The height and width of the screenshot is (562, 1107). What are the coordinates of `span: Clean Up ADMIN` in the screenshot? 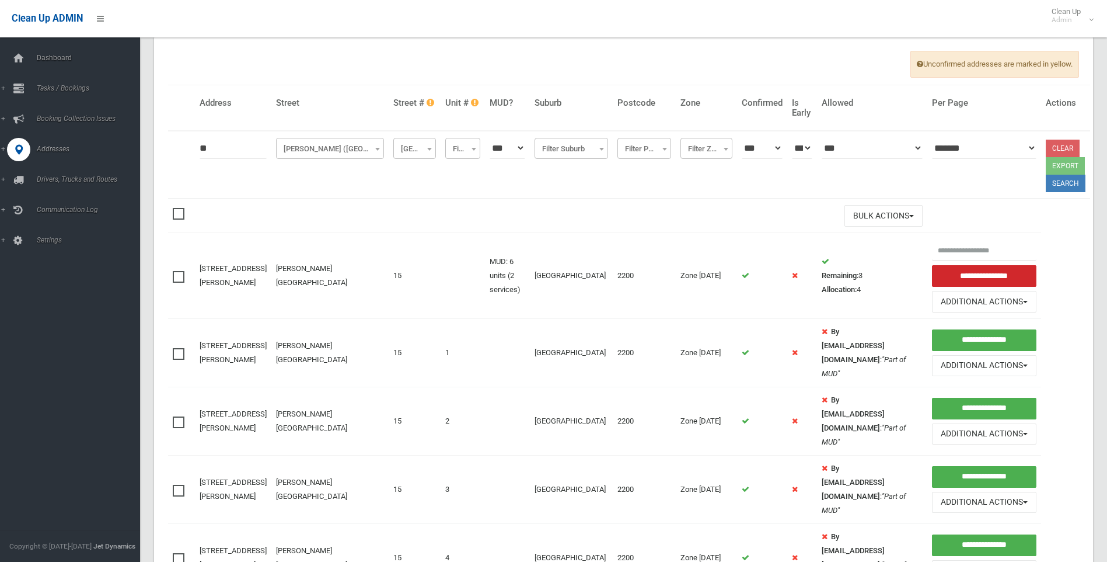 It's located at (47, 18).